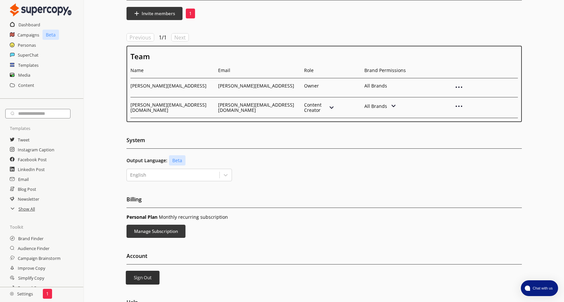  What do you see at coordinates (29, 25) in the screenshot?
I see `a: Dashboard` at bounding box center [29, 25].